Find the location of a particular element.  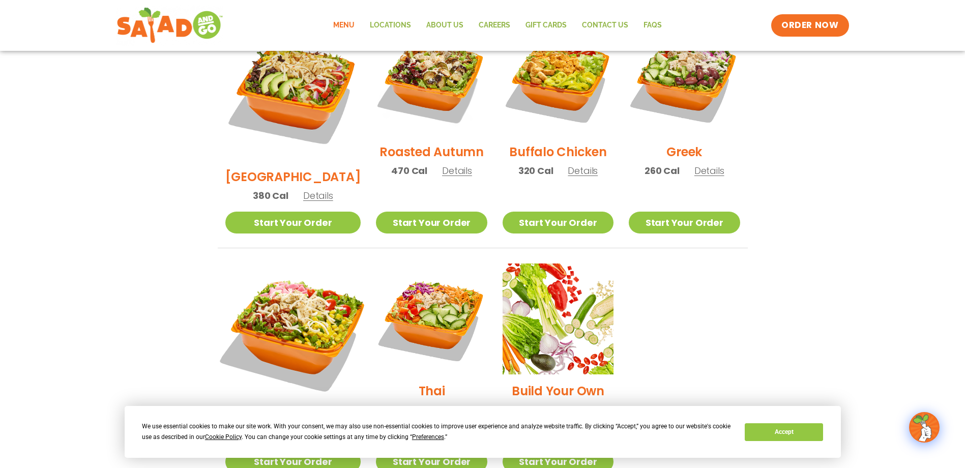

h2: Buffalo Chicken is located at coordinates (557, 152).